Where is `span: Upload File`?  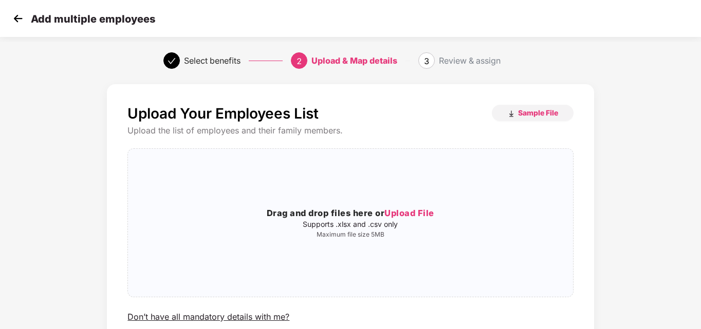
span: Upload File is located at coordinates (409, 213).